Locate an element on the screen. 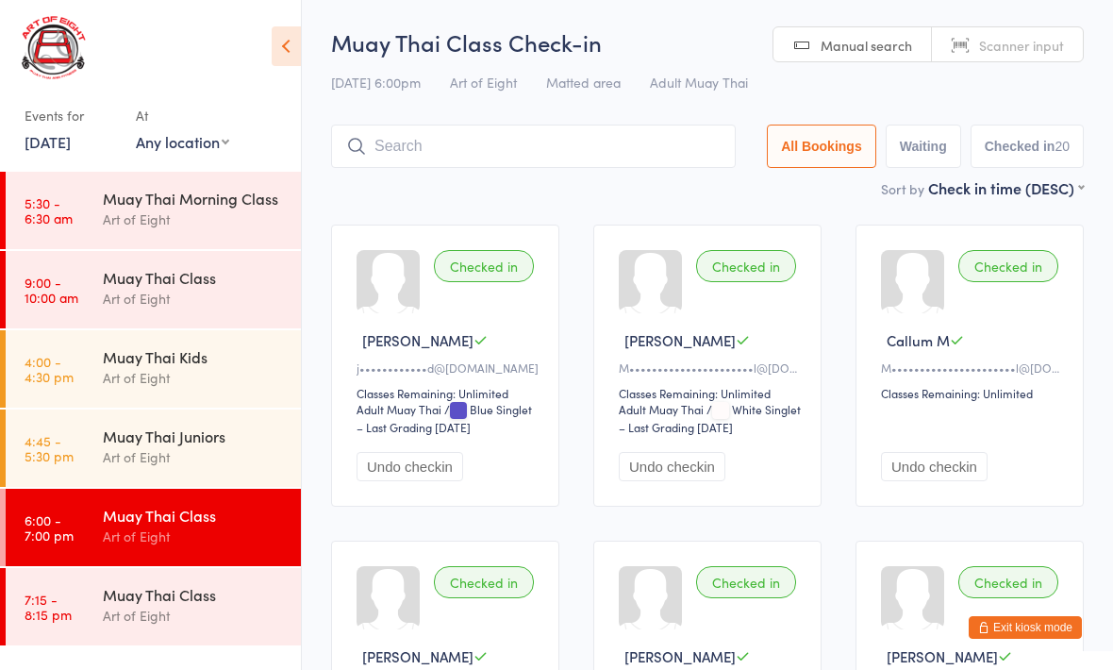  a: 4:45 -5:30 pmMuay Thai JuniorsArt of Eight is located at coordinates (153, 448).